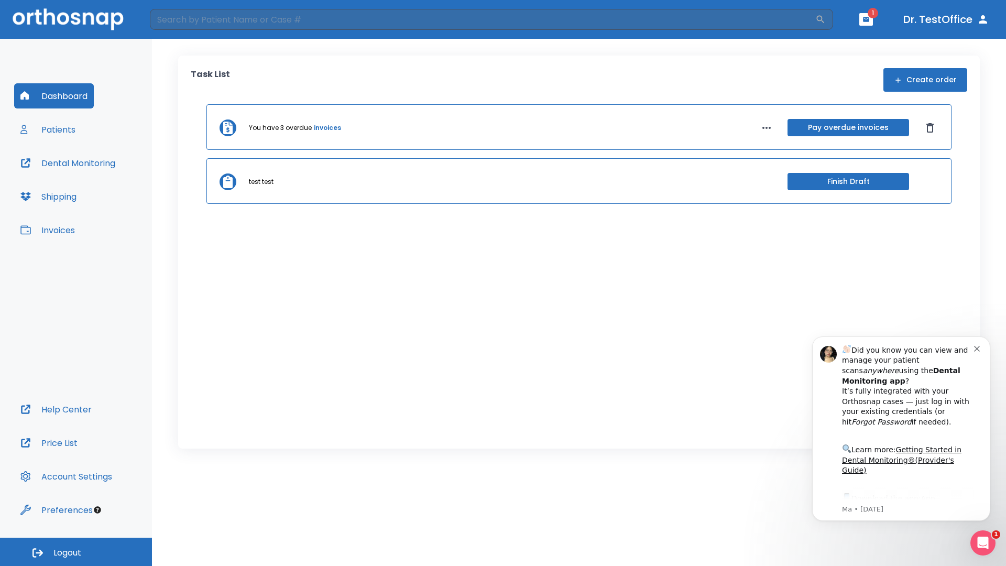  Describe the element at coordinates (68, 163) in the screenshot. I see `a: Dental Monitoring` at that location.